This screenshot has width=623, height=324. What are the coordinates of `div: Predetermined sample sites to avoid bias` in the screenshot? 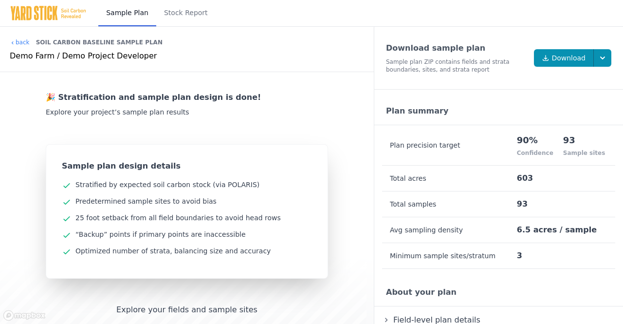 It's located at (146, 202).